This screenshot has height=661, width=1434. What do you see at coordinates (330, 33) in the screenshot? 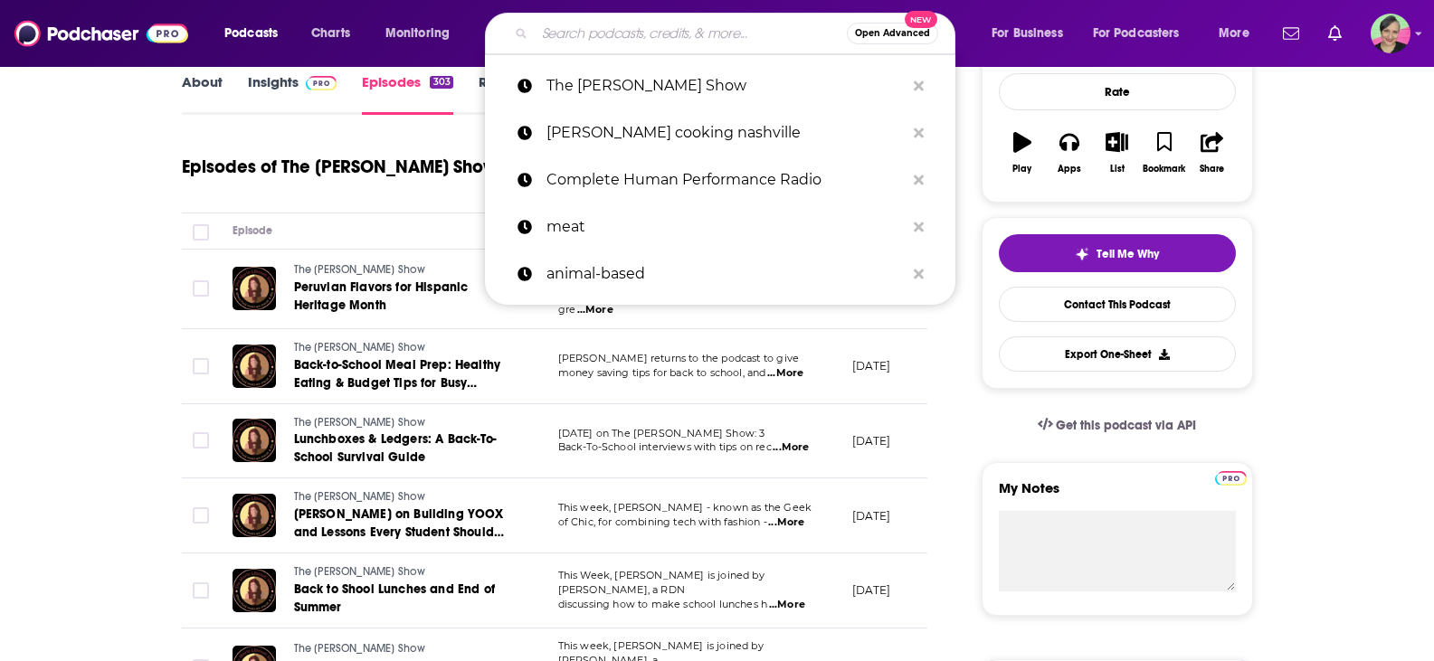
I see `a: Charts` at bounding box center [330, 33].